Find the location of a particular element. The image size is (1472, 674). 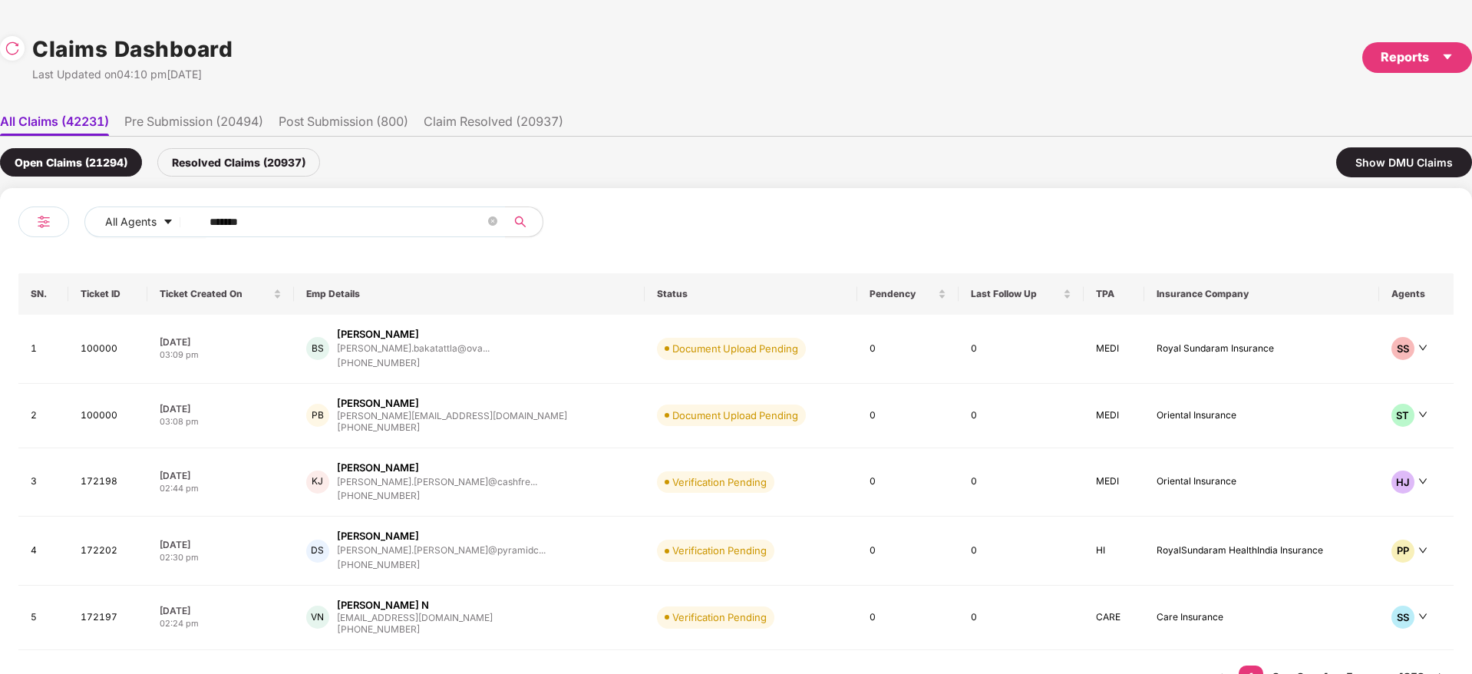

img: svg+xml;base64,PHN2ZyBpZD0iUmVsb2FkLTMyeDMyIiB4bWxucz0iaHR0cDovL3d3dy53My5vcmcvMjAwMC9zdmciIHdpZH... is located at coordinates (12, 48).